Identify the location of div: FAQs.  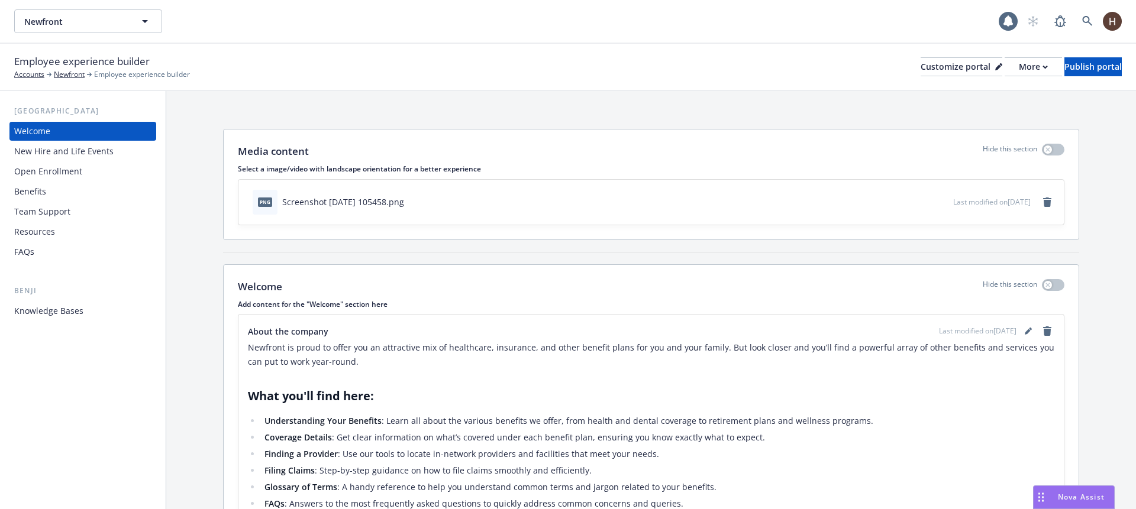
(24, 252).